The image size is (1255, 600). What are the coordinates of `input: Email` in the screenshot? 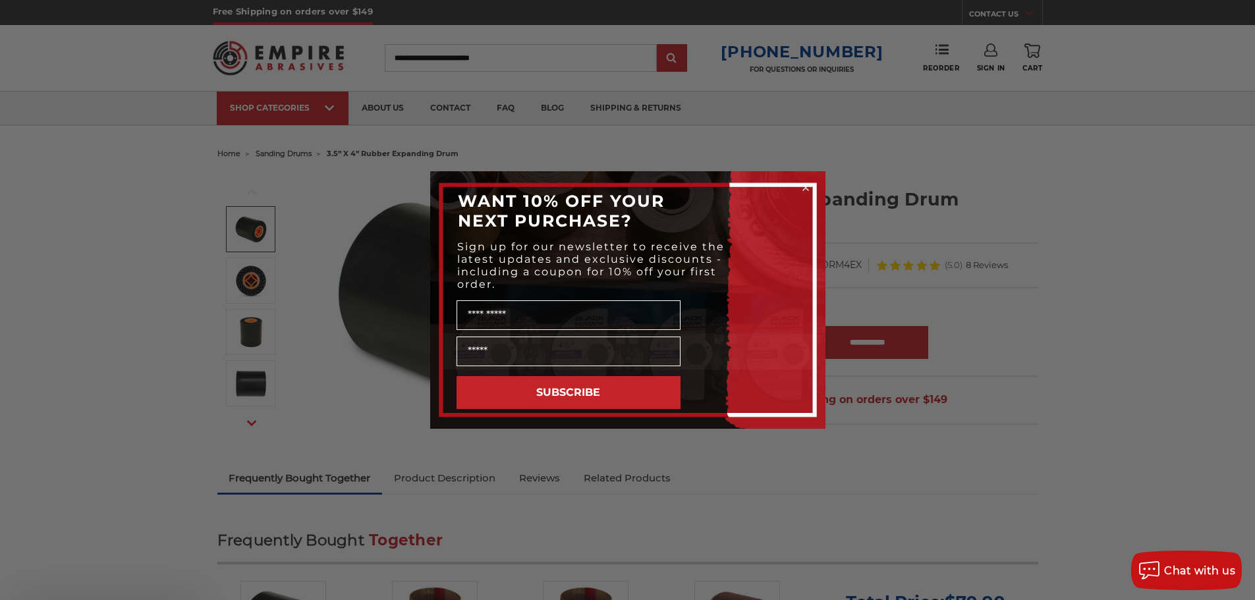 It's located at (569, 351).